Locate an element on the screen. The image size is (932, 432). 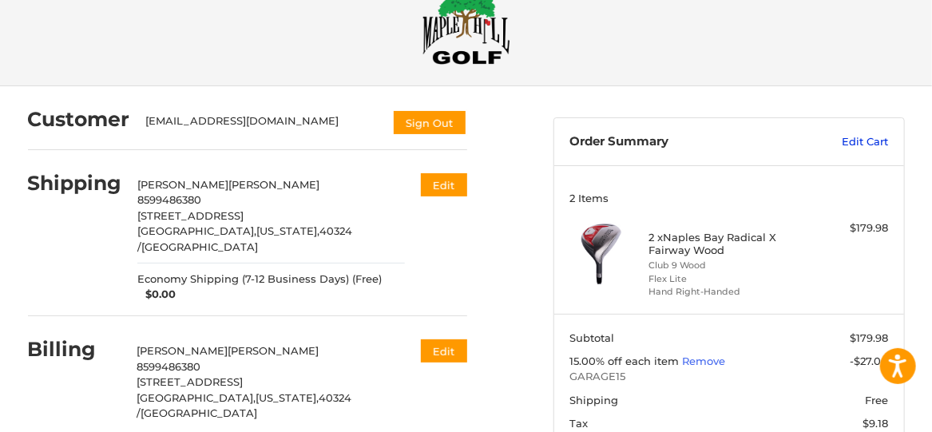
h4: 2 x Naples Bay Radical X Fairway Wood is located at coordinates (727, 244).